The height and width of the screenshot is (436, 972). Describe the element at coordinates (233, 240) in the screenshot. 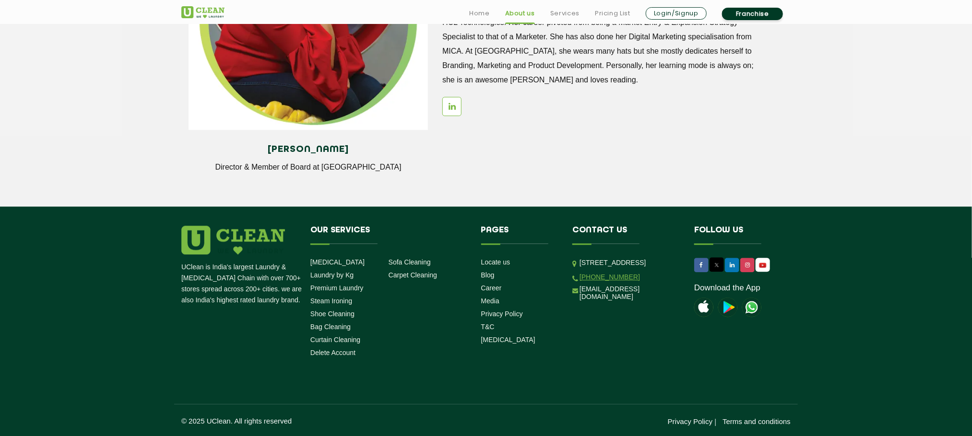

I see `img: logo.png` at that location.